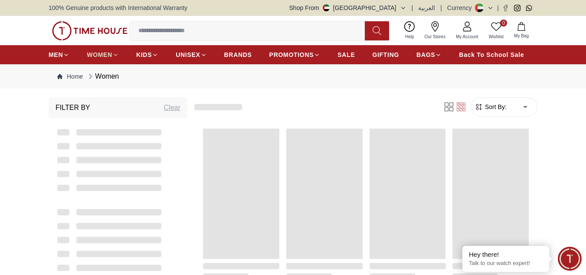 This screenshot has height=275, width=586. What do you see at coordinates (147, 55) in the screenshot?
I see `a: KIDS` at bounding box center [147, 55].